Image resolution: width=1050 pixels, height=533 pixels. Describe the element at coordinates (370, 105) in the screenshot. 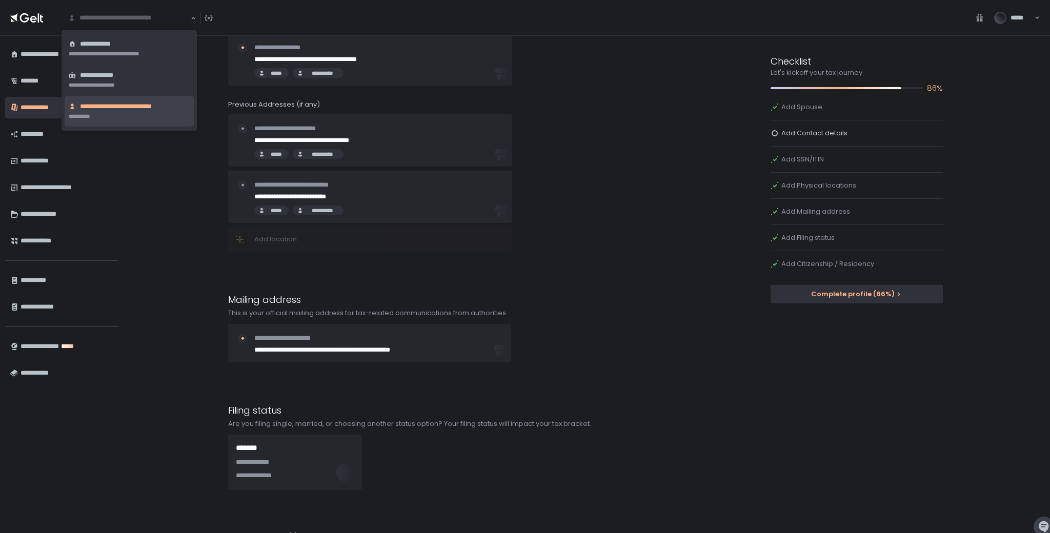

I see `div: Previous Addresses (if any)` at that location.